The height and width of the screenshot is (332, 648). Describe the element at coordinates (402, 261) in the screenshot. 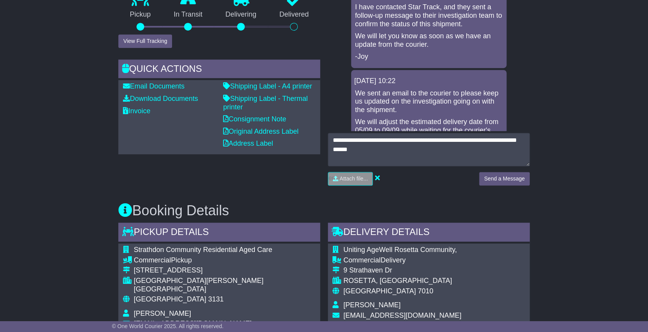

I see `div: Delivery` at that location.